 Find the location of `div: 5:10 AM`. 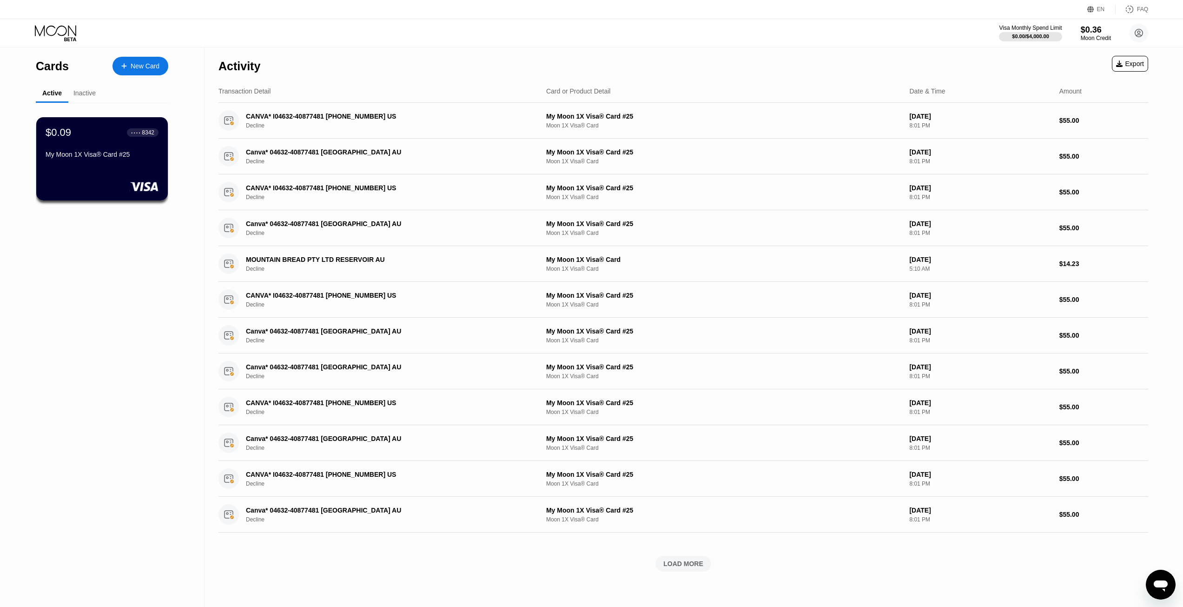

div: 5:10 AM is located at coordinates (981, 269).